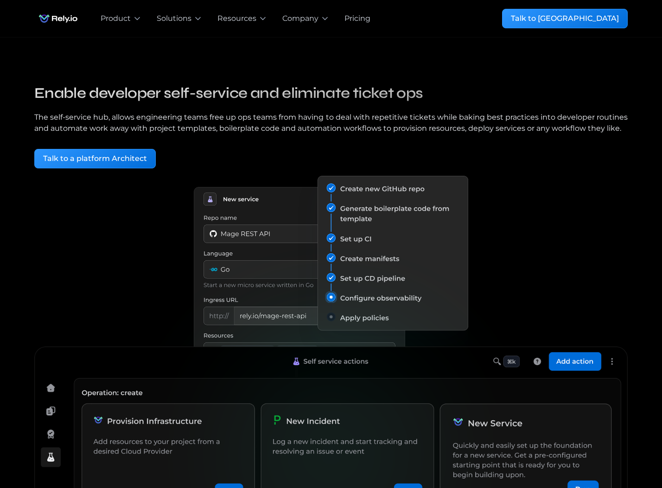 The image size is (662, 488). I want to click on div: Resources, so click(237, 19).